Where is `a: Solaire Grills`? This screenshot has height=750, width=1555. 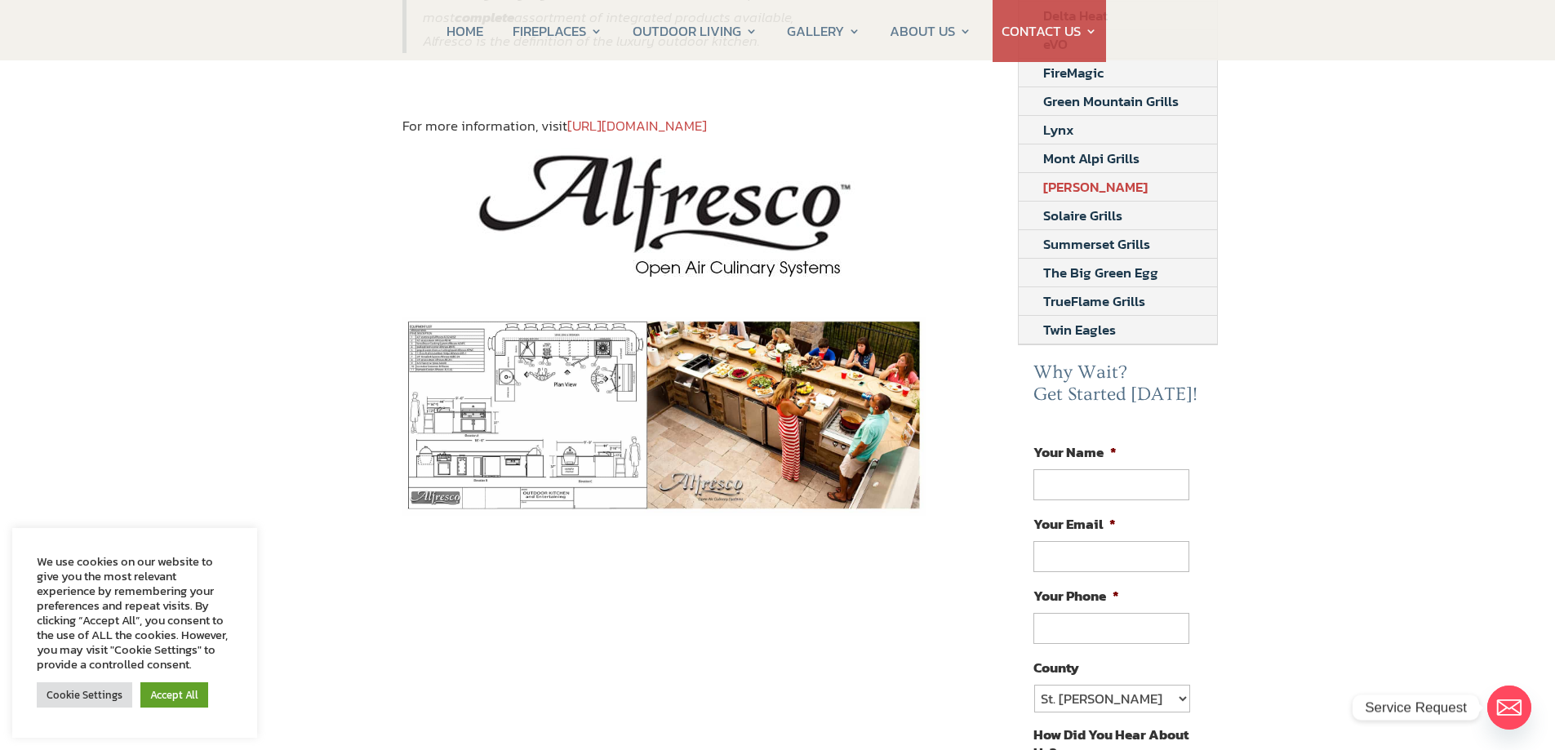
a: Solaire Grills is located at coordinates (1083, 216).